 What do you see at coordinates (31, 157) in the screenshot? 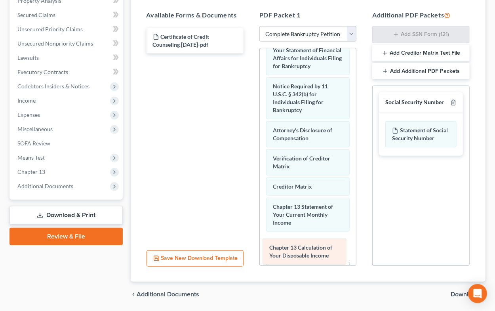
I see `span: Means Test` at bounding box center [31, 157].